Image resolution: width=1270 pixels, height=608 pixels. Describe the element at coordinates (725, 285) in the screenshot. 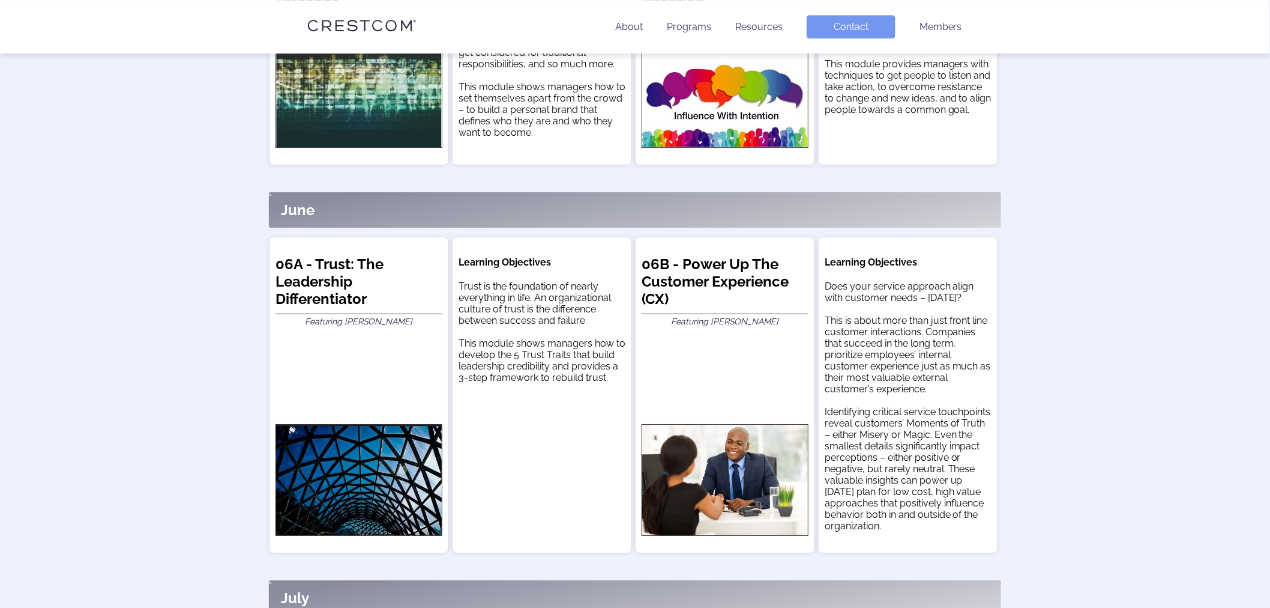

I see `h2: 06B - Power Up The Customer Experience (CX)` at that location.